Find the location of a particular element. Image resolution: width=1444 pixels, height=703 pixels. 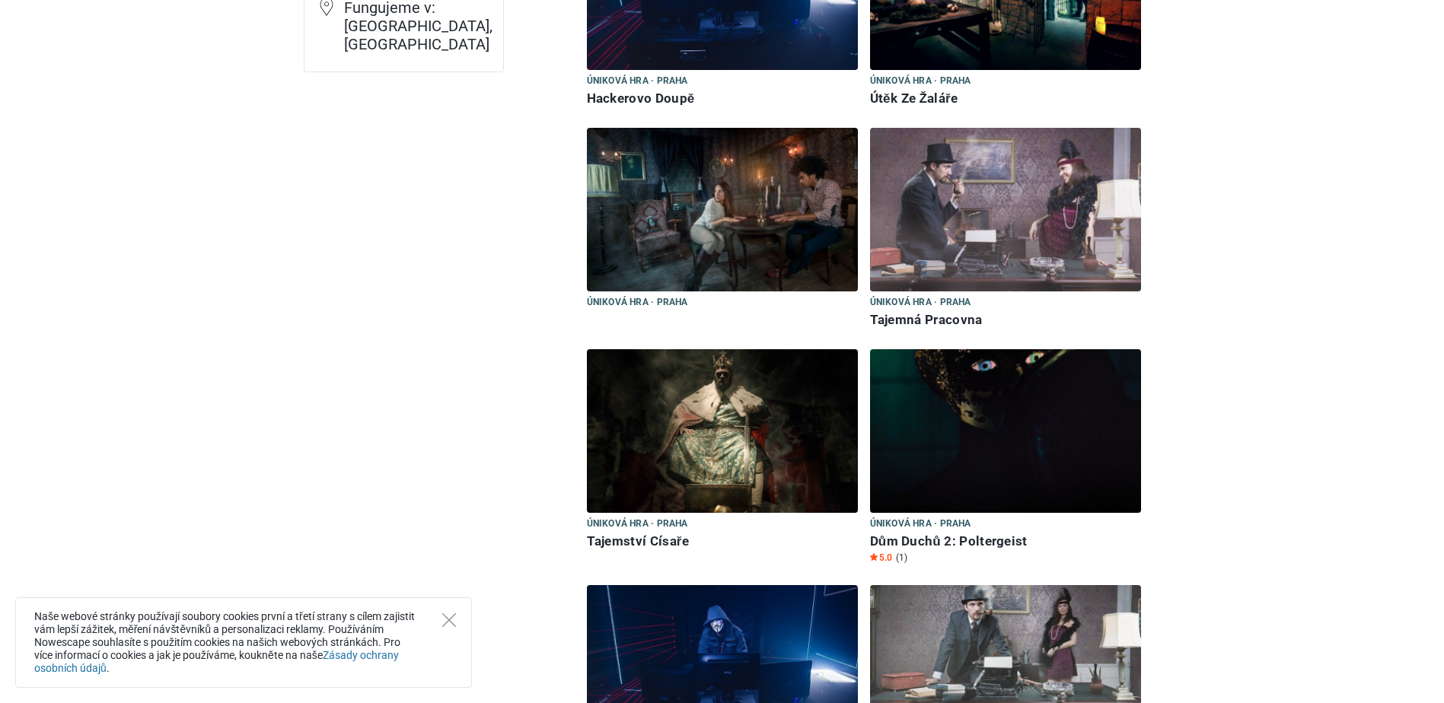

h6: Tajemství Císaře is located at coordinates (722, 541).